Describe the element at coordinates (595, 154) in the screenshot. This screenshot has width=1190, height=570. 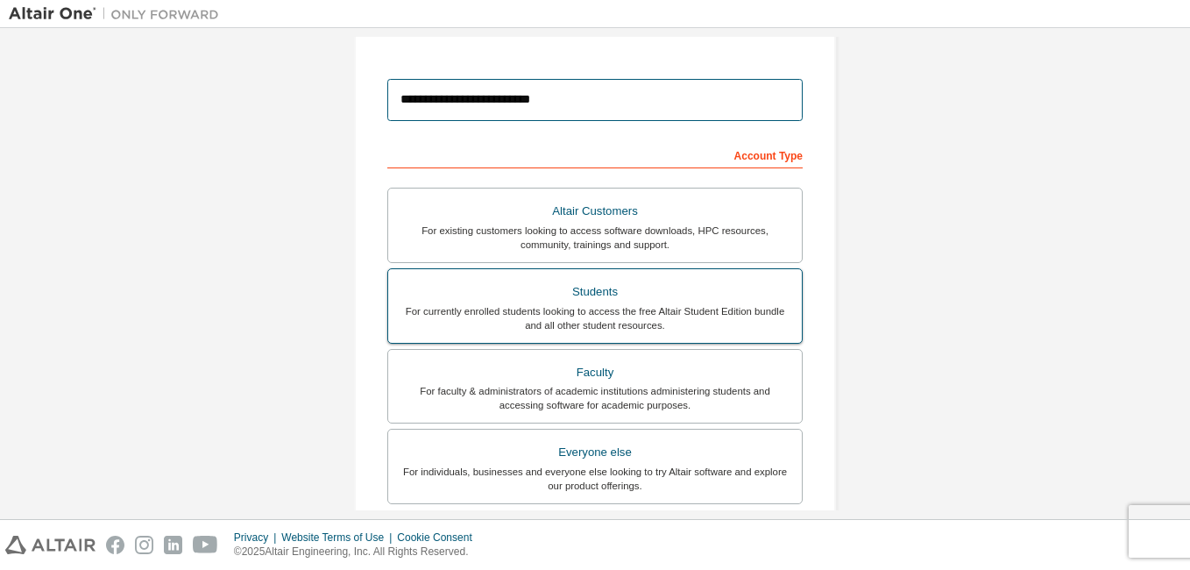
I see `div: Account Type` at that location.